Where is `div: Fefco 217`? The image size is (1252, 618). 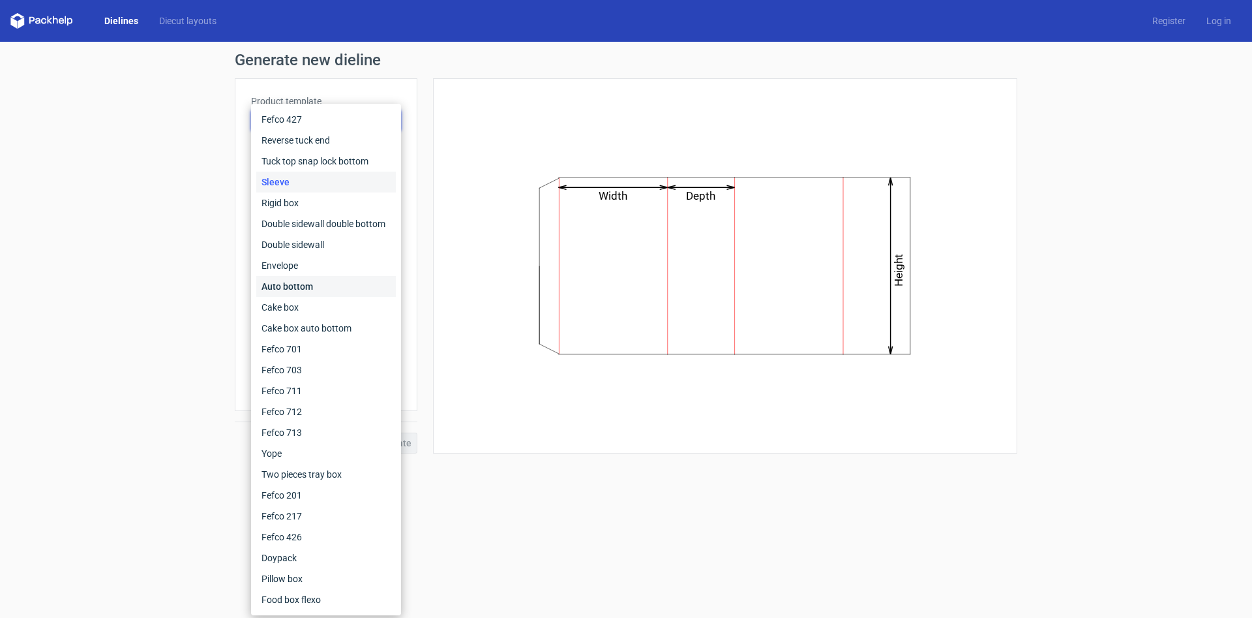
div: Fefco 217 is located at coordinates (326, 516).